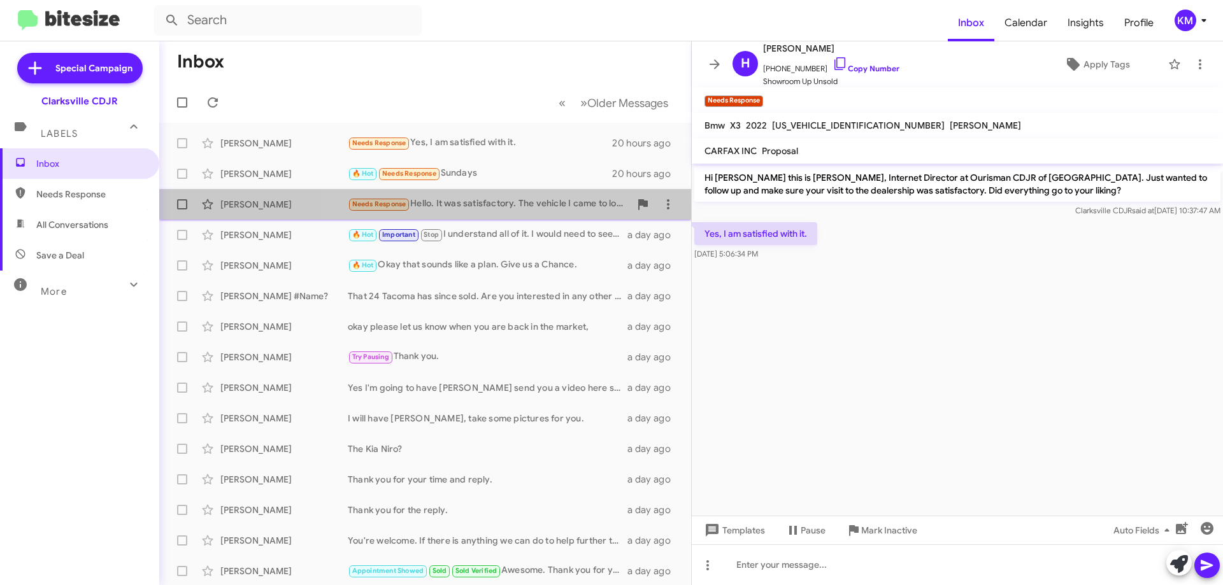 The width and height of the screenshot is (1223, 585). Describe the element at coordinates (755, 234) in the screenshot. I see `p: Yes, I am satisfied with it.` at that location.